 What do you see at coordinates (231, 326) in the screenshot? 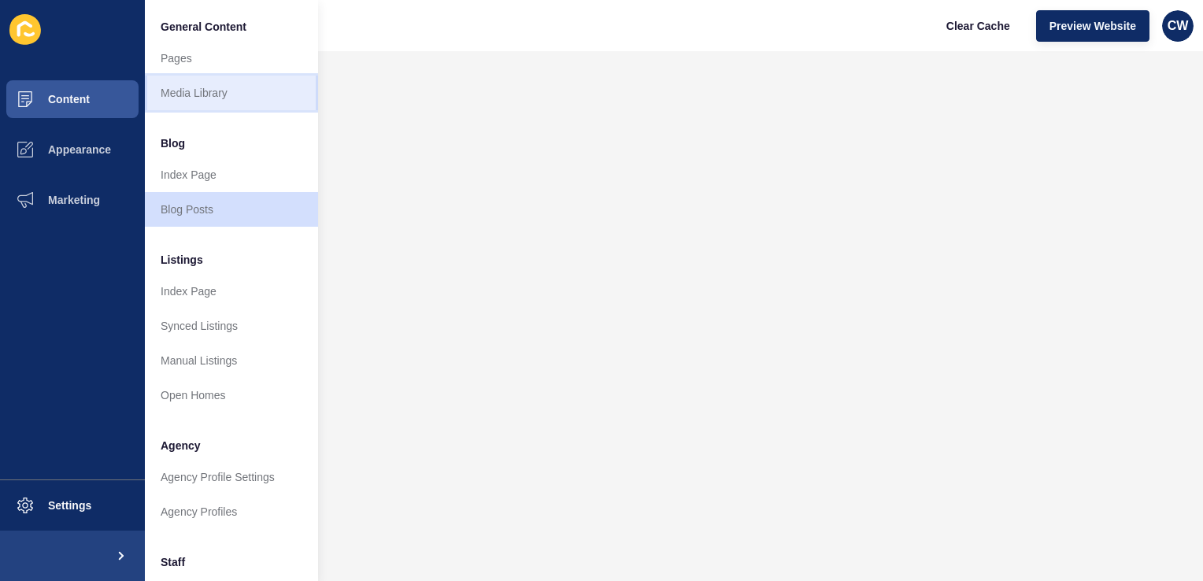
I see `a: Synced Listings` at bounding box center [231, 326].